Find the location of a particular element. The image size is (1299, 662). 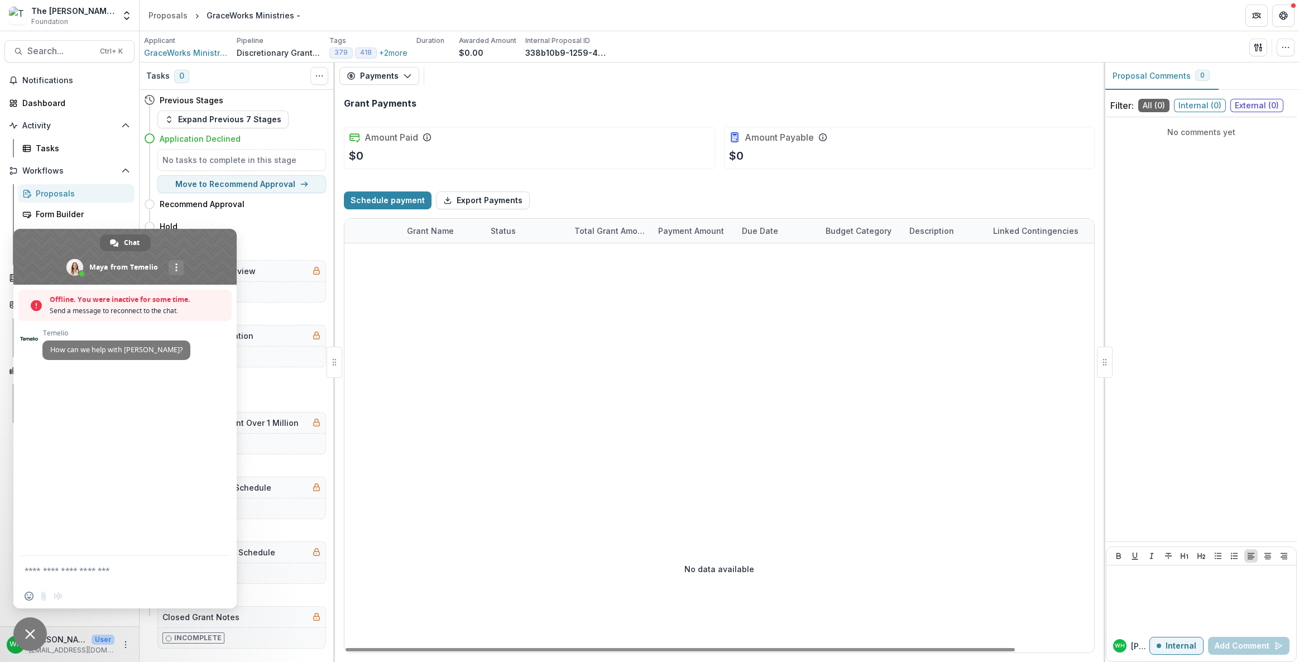

p: Discretionary Grants Pipeline is located at coordinates (279, 52).